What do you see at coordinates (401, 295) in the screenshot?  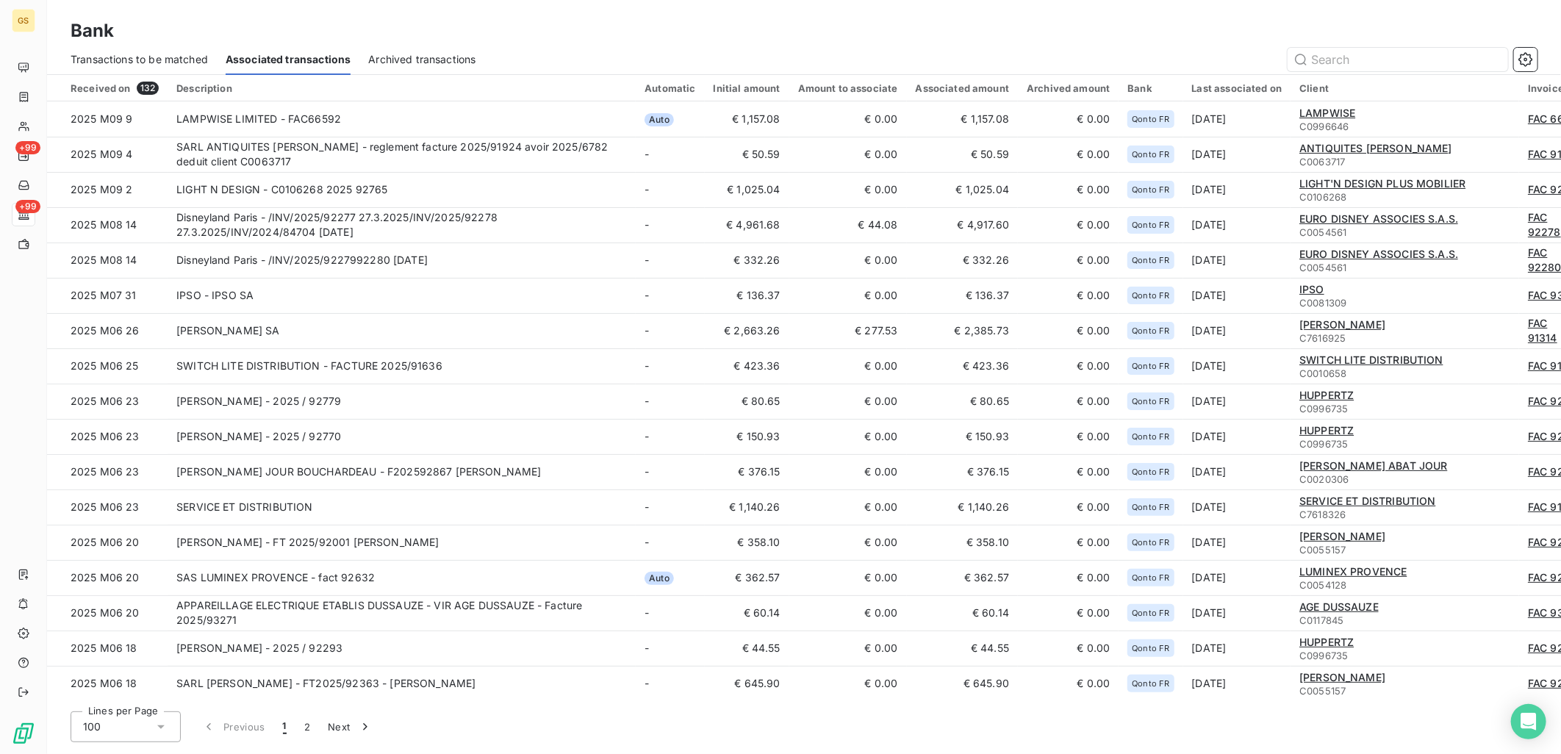 I see `td: IPSO - IPSO SA` at bounding box center [401, 295].